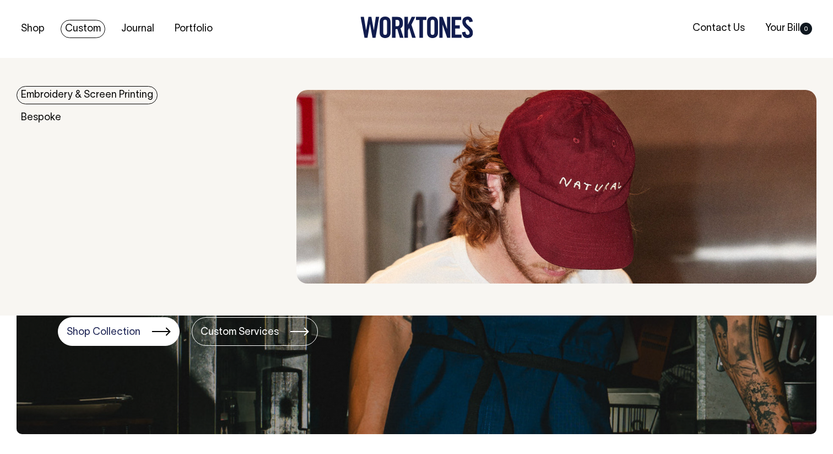 The width and height of the screenshot is (833, 454). What do you see at coordinates (193, 29) in the screenshot?
I see `a: Portfolio` at bounding box center [193, 29].